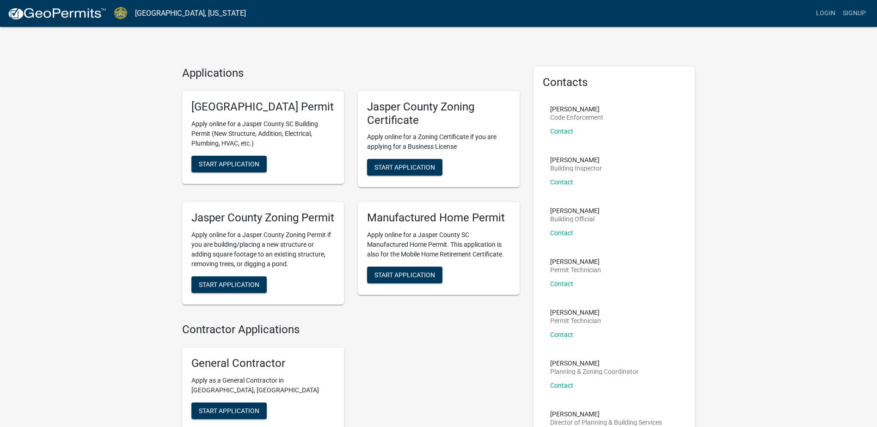 This screenshot has width=877, height=427. I want to click on p: Director of Planning & Building Services, so click(606, 422).